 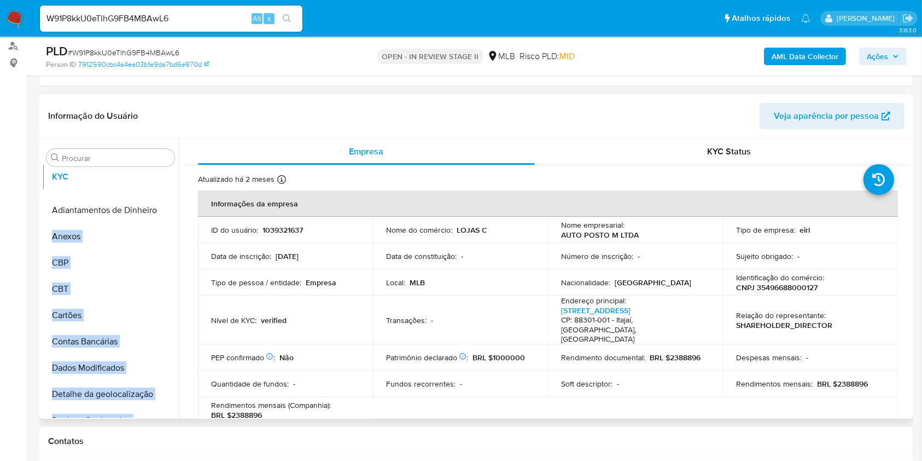 What do you see at coordinates (761, 18) in the screenshot?
I see `span: Atalhos rápidos` at bounding box center [761, 18].